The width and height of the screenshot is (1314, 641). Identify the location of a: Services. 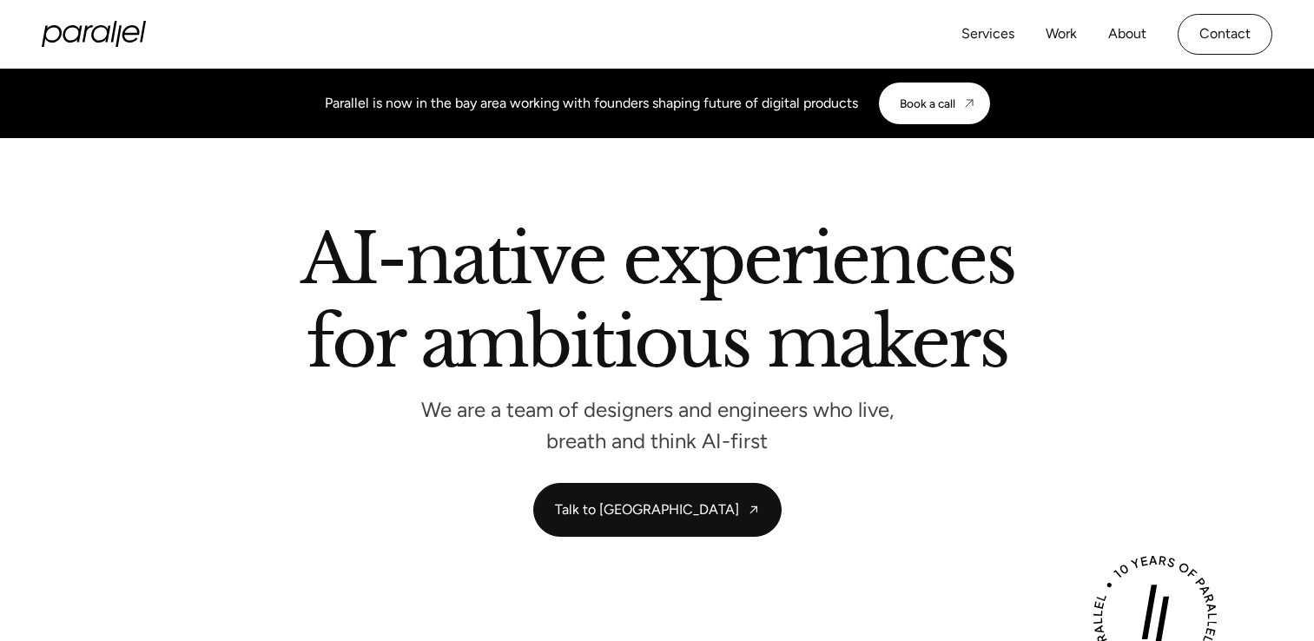
(987, 34).